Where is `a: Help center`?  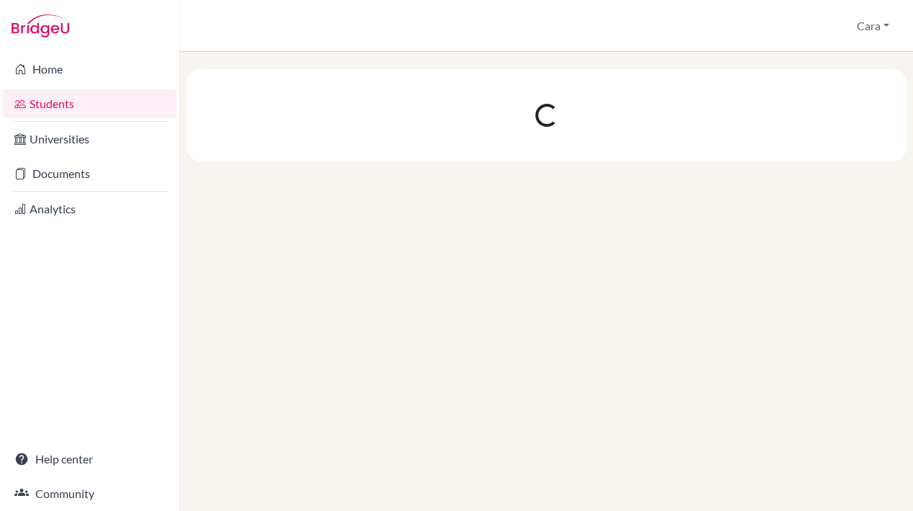
a: Help center is located at coordinates (89, 459).